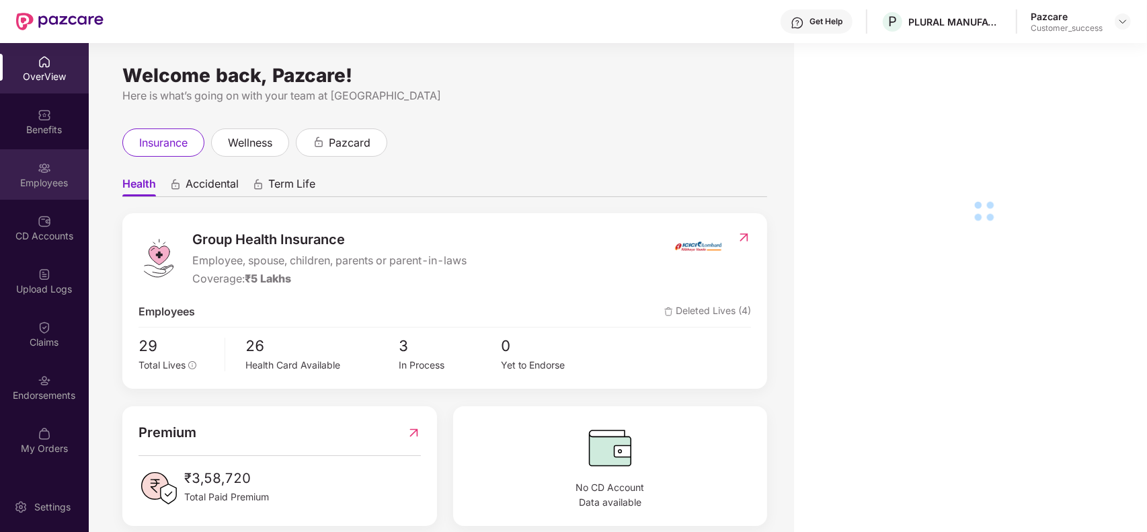  What do you see at coordinates (60, 22) in the screenshot?
I see `img: New Pazcare Logo` at bounding box center [60, 22].